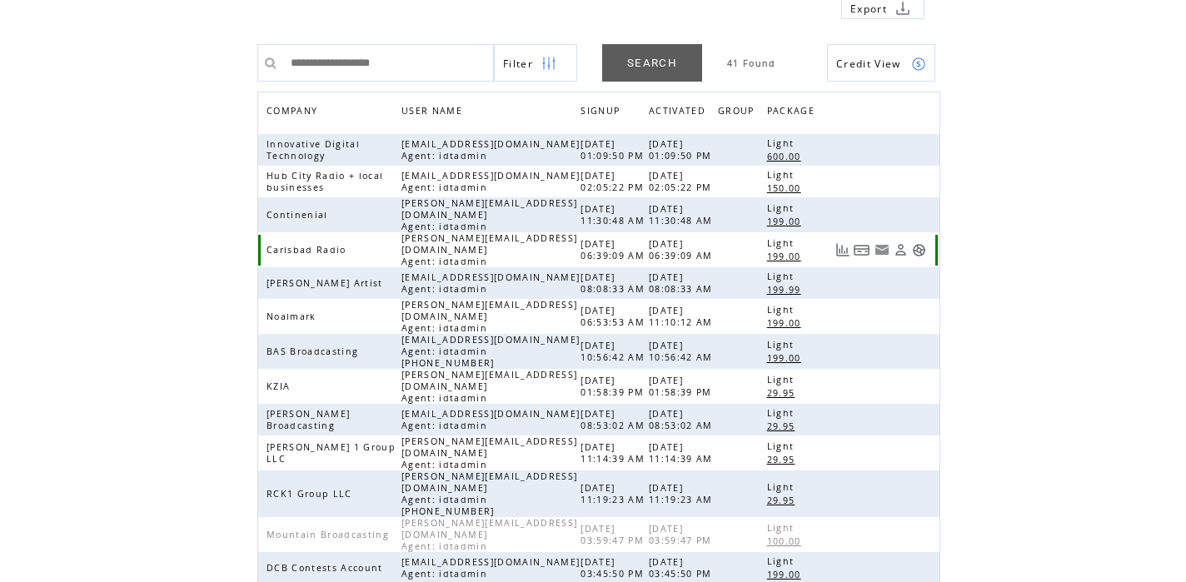 The height and width of the screenshot is (582, 1186). Describe the element at coordinates (536, 62) in the screenshot. I see `a: Filter` at that location.